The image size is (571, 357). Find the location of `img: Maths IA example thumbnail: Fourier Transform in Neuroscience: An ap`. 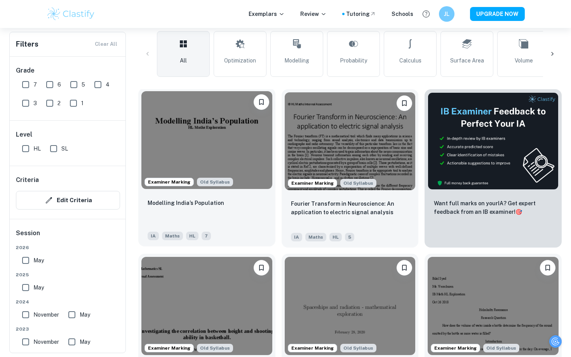

img: Maths IA example thumbnail: Fourier Transform in Neuroscience: An ap is located at coordinates (350, 141).